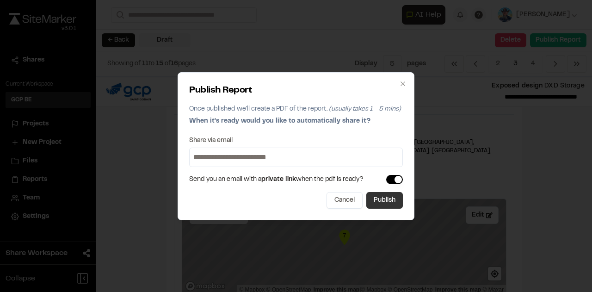 Image resolution: width=592 pixels, height=292 pixels. Describe the element at coordinates (278, 179) in the screenshot. I see `span: private link` at that location.